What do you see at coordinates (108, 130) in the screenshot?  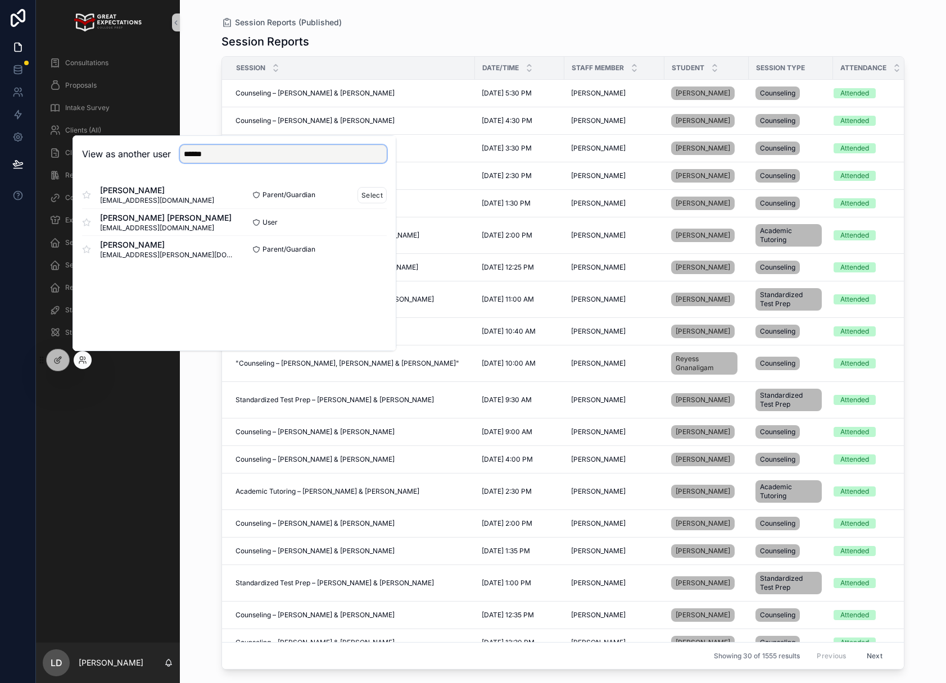 I see `a: Clients (All)` at bounding box center [108, 130].